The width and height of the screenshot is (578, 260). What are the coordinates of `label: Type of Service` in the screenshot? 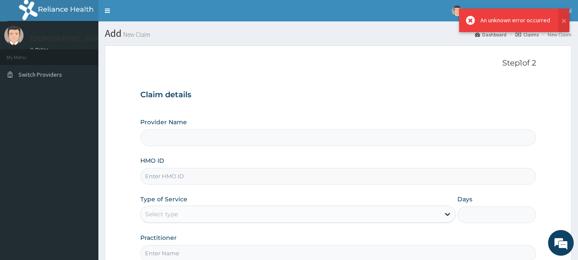 It's located at (164, 199).